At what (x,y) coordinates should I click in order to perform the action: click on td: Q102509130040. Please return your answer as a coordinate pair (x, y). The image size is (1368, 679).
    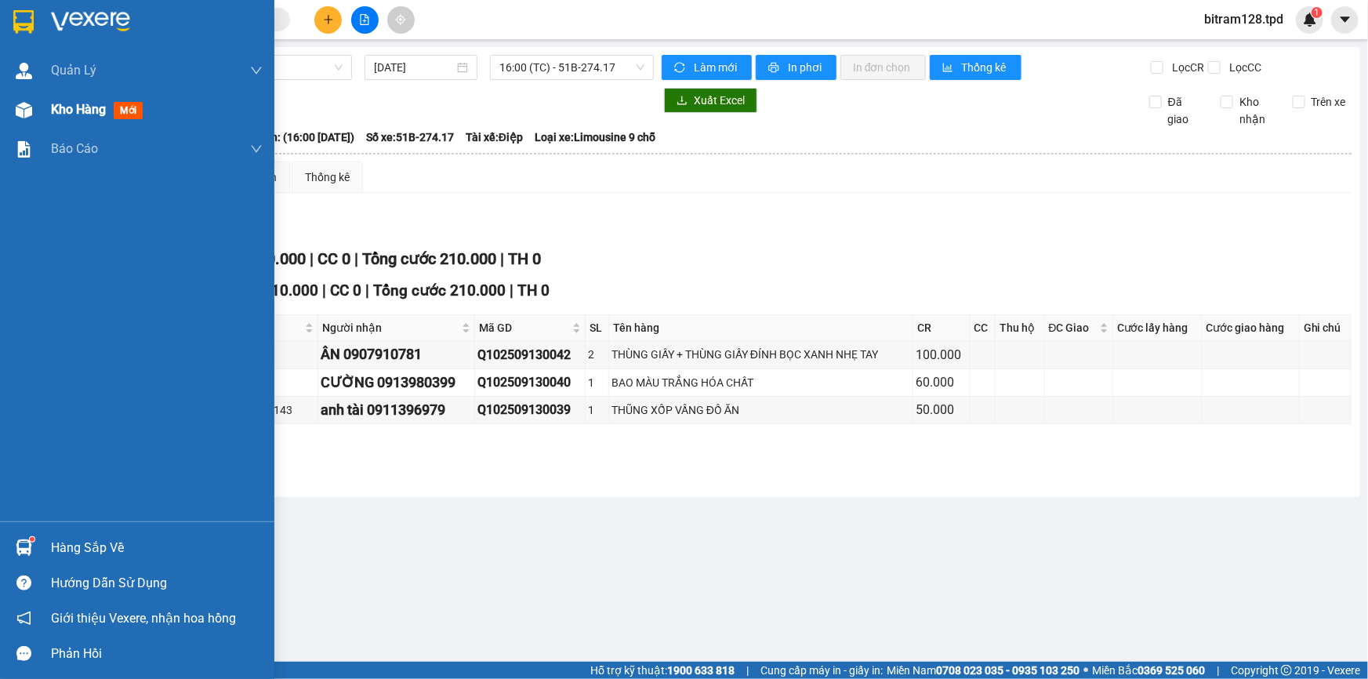
    Looking at the image, I should click on (530, 383).